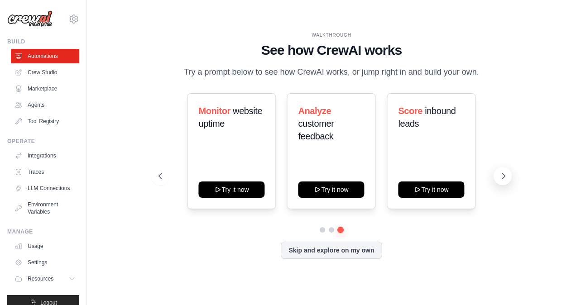  I want to click on a: Environment Variables, so click(45, 208).